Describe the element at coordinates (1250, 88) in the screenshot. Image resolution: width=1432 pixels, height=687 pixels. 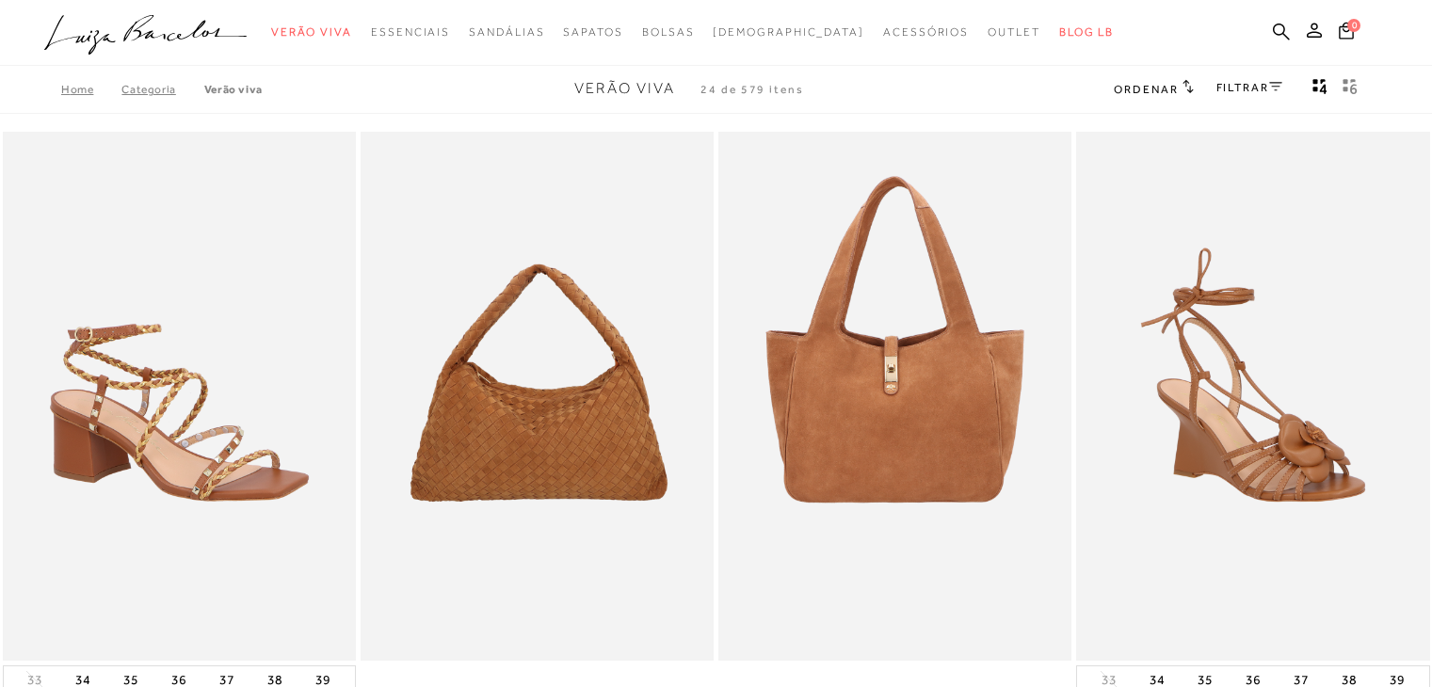
I see `a: FILTRAR` at that location.